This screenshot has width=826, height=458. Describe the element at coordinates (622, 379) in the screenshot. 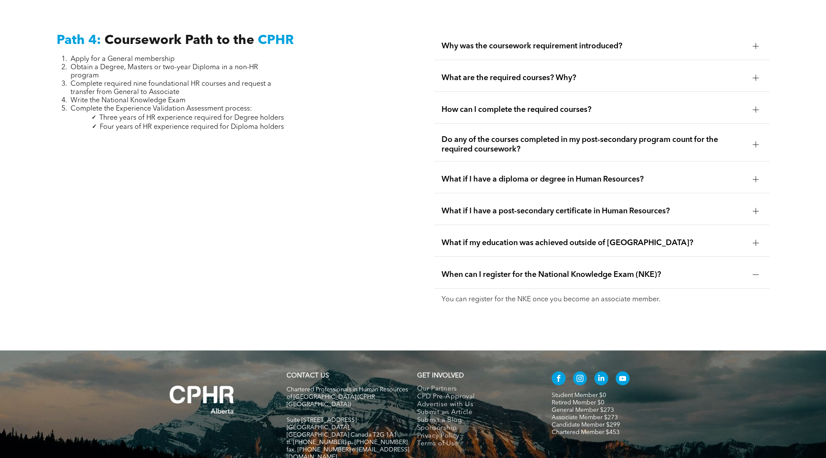

I see `a: youtube` at that location.